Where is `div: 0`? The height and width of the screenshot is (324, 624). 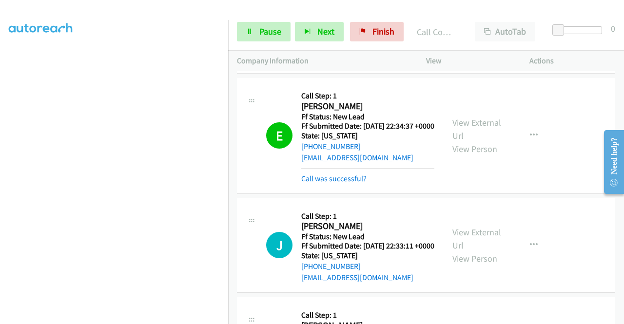 div: 0 is located at coordinates (613, 28).